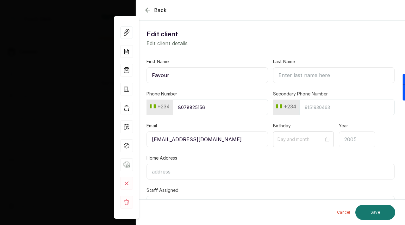 This screenshot has width=405, height=225. What do you see at coordinates (357, 139) in the screenshot?
I see `input: 2005` at bounding box center [357, 139].